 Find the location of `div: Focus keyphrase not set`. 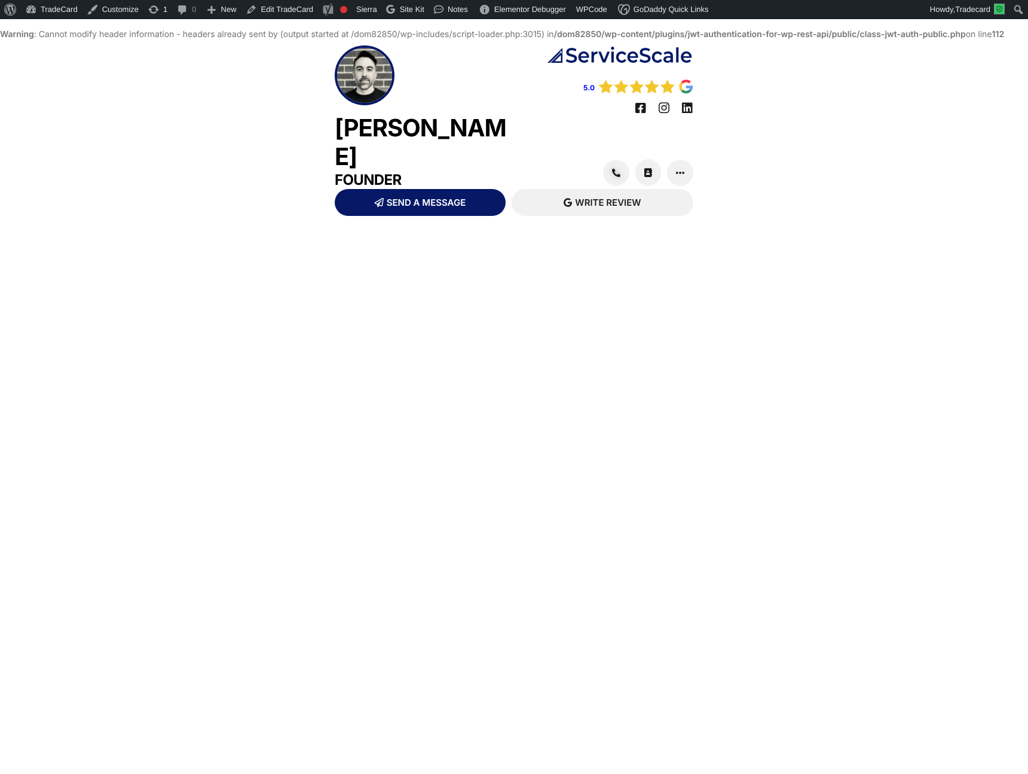

div: Focus keyphrase not set is located at coordinates (344, 10).